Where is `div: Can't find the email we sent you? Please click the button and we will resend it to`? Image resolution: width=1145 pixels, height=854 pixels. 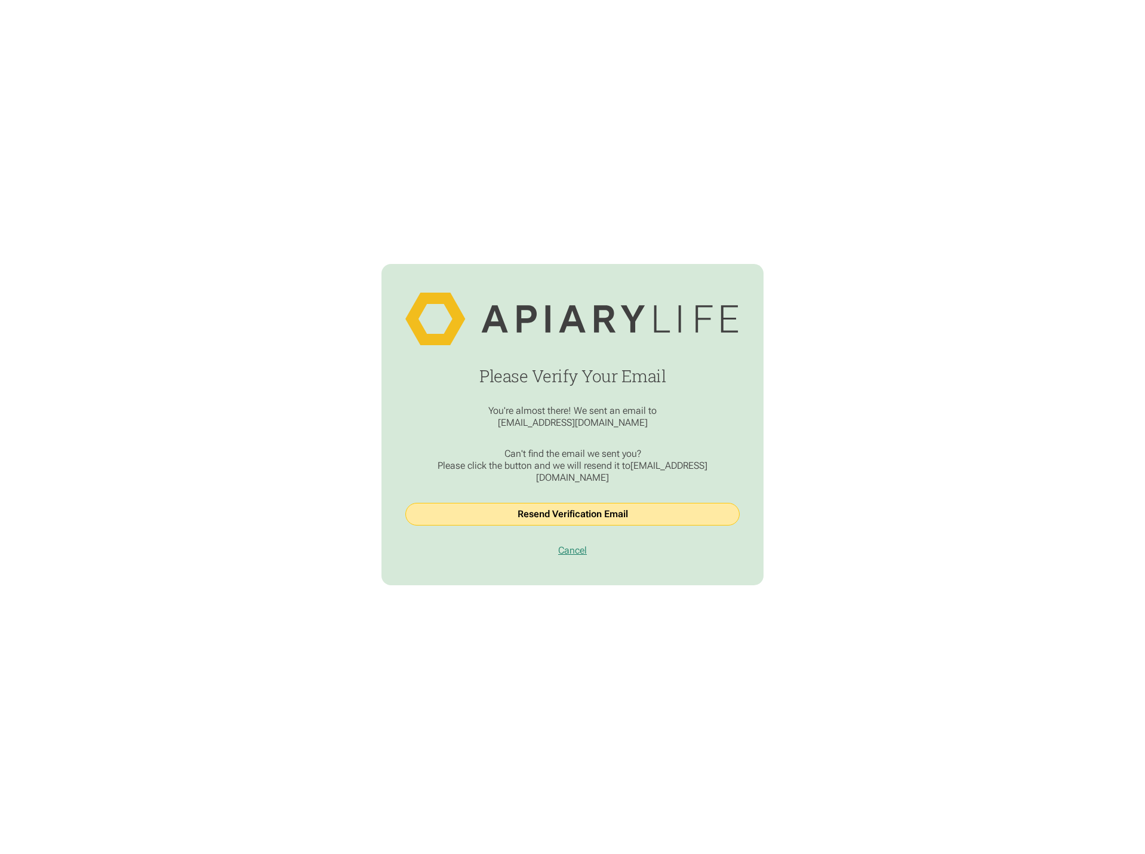 div: Can't find the email we sent you? Please click the button and we will resend it to is located at coordinates (573, 466).